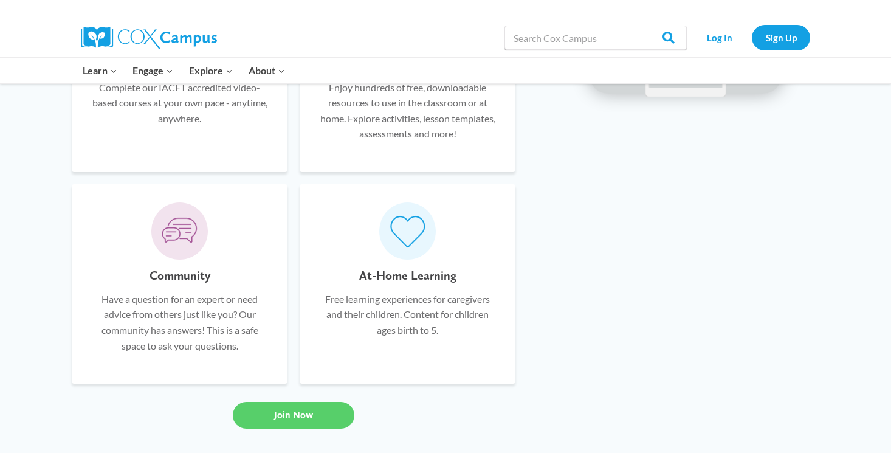 This screenshot has width=891, height=453. Describe the element at coordinates (751, 37) in the screenshot. I see `nav: Secondary Navigation` at that location.